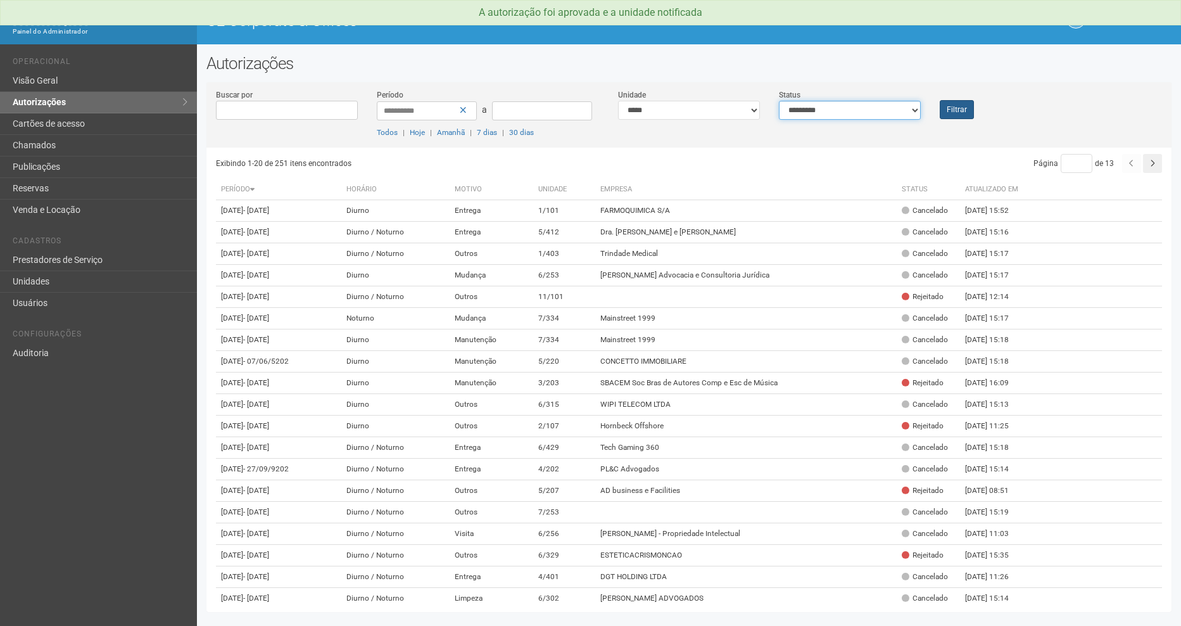 The height and width of the screenshot is (626, 1181). Describe the element at coordinates (487, 132) in the screenshot. I see `a: 7 dias` at that location.